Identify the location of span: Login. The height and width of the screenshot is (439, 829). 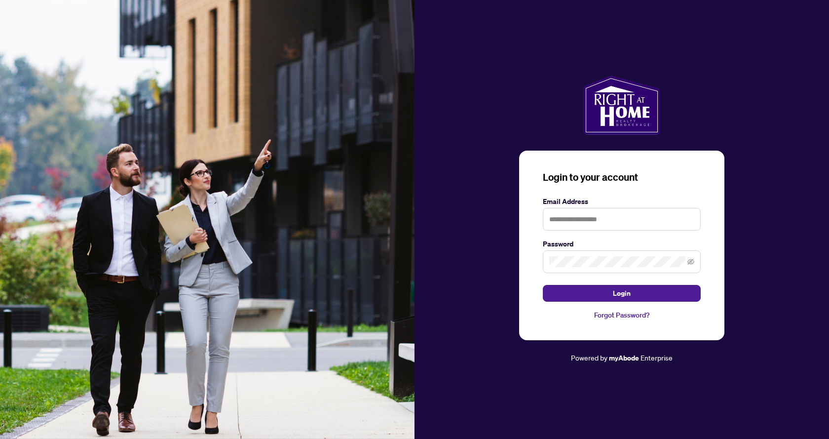
(622, 293).